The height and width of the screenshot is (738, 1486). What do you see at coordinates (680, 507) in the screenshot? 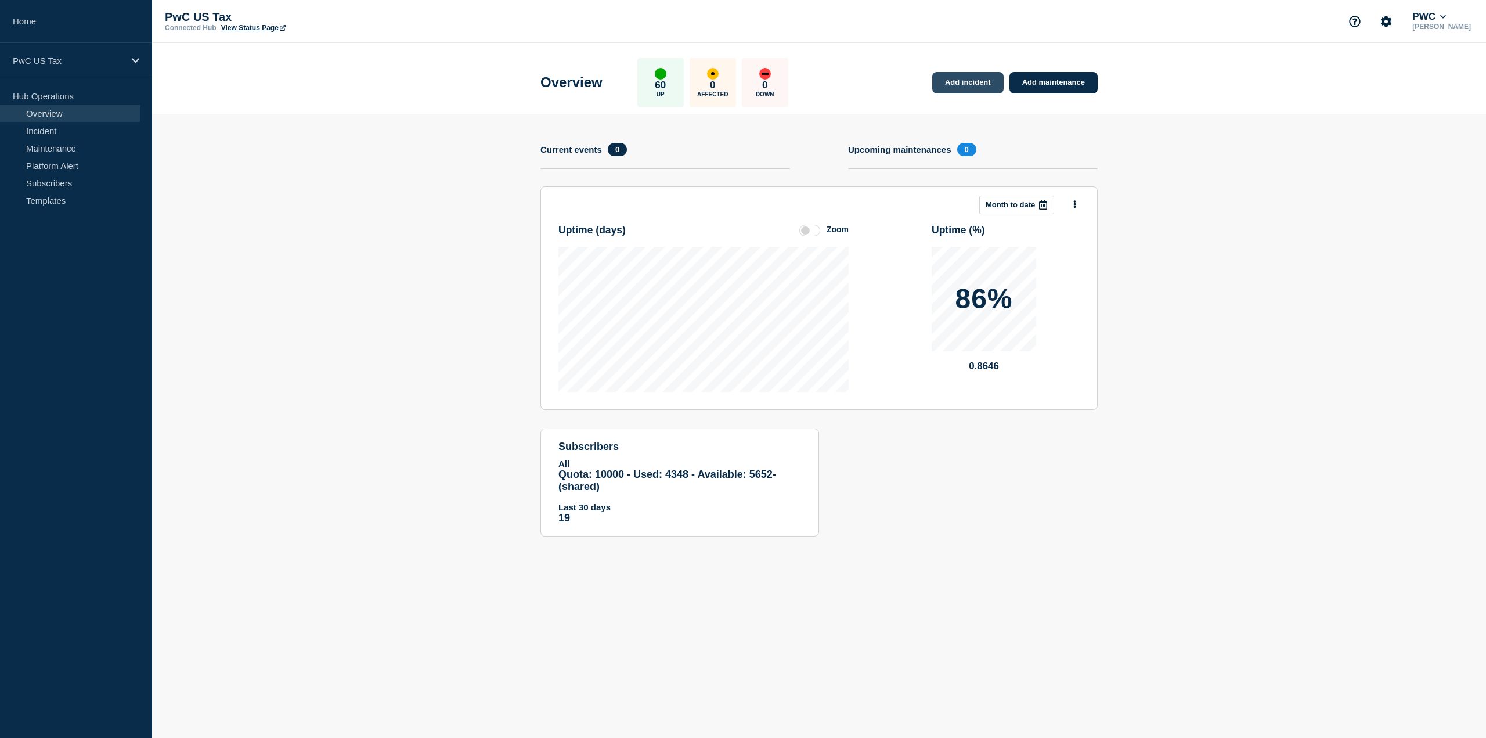
I see `p: Last 30 days` at bounding box center [680, 507].